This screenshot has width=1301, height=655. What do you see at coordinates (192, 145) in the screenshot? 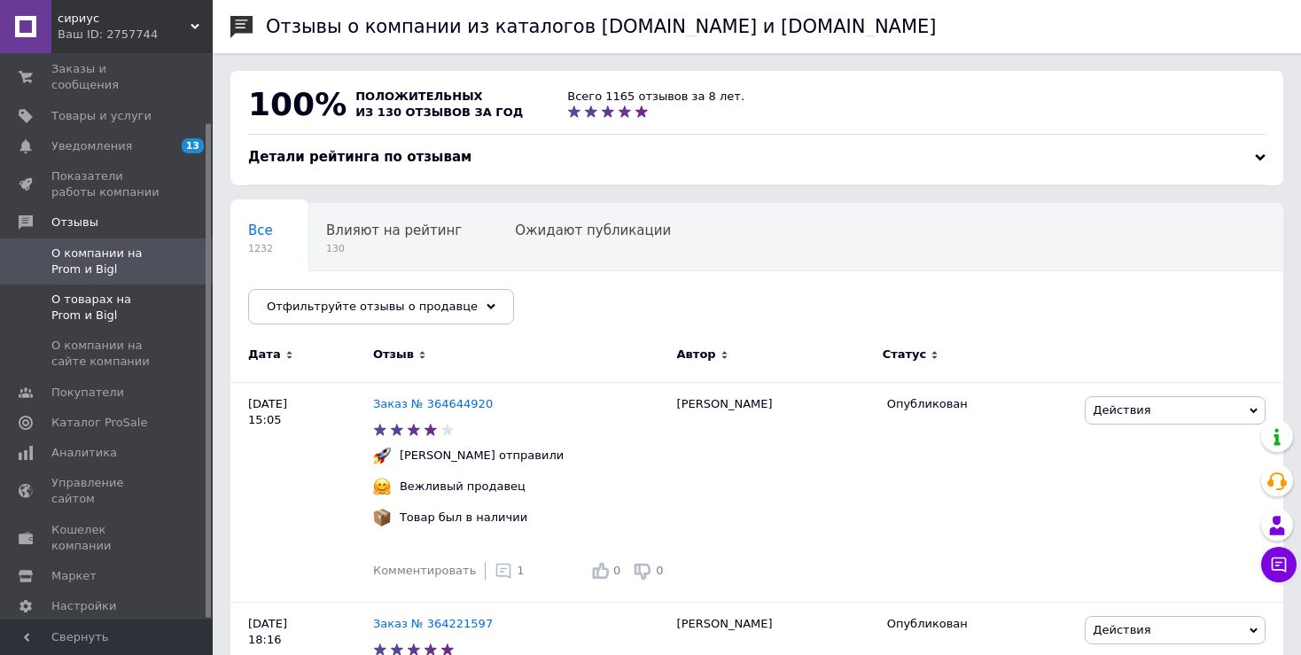
I see `span: 13` at bounding box center [192, 145].